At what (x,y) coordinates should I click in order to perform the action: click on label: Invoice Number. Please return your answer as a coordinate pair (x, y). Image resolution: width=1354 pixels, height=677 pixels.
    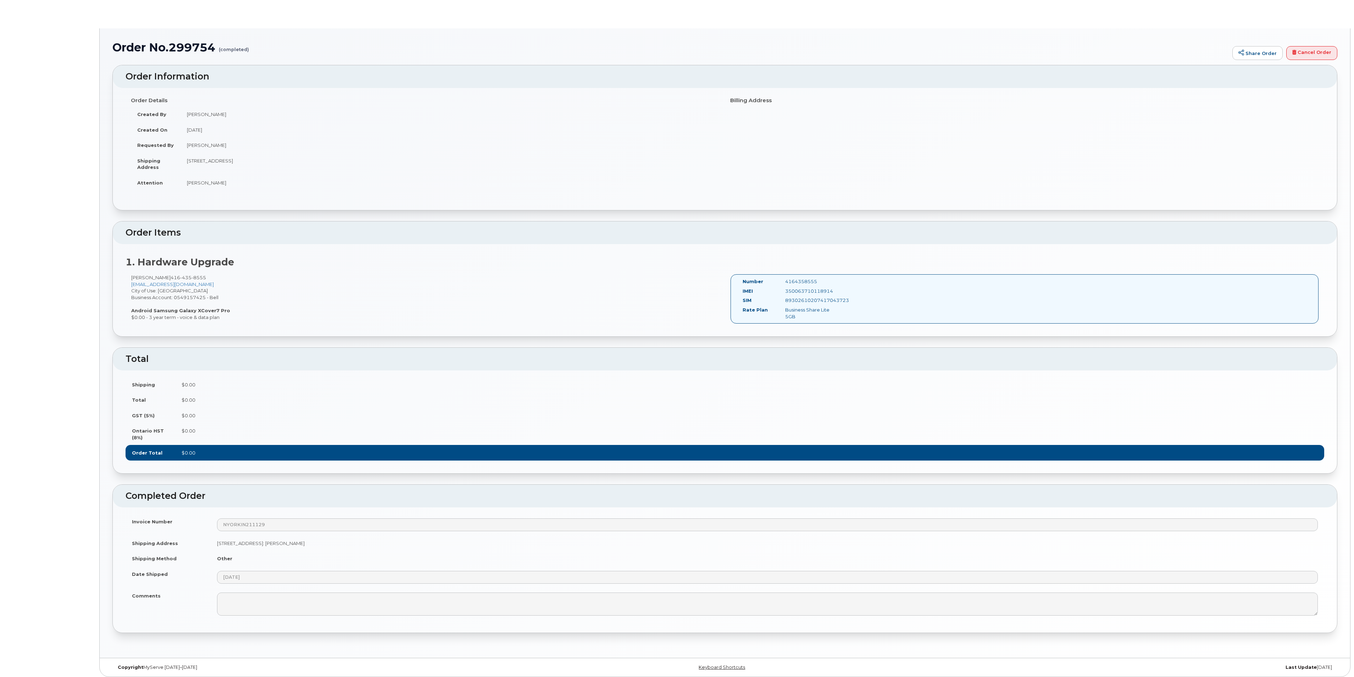
    Looking at the image, I should click on (152, 521).